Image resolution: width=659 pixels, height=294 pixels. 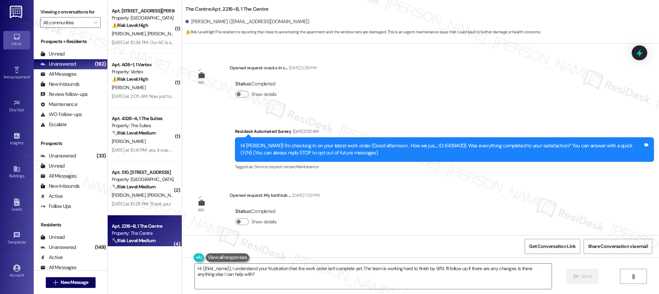 What do you see at coordinates (583, 276) in the screenshot?
I see `button: Send` at bounding box center [583, 276].